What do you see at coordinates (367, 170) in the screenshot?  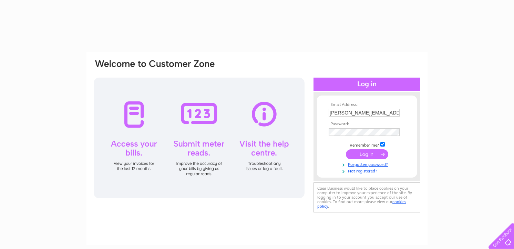 I see `a: Not registered?` at bounding box center [367, 170].